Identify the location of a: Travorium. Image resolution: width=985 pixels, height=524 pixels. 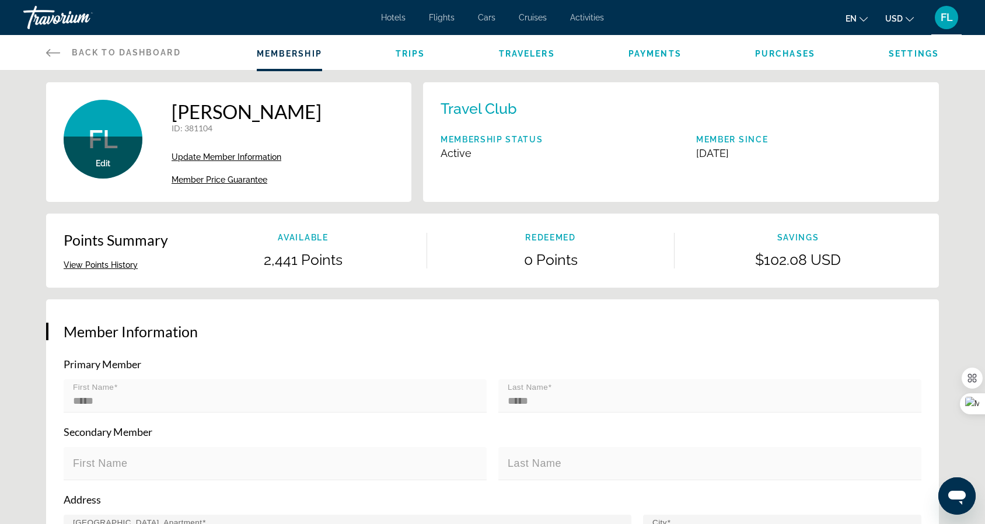
(82, 18).